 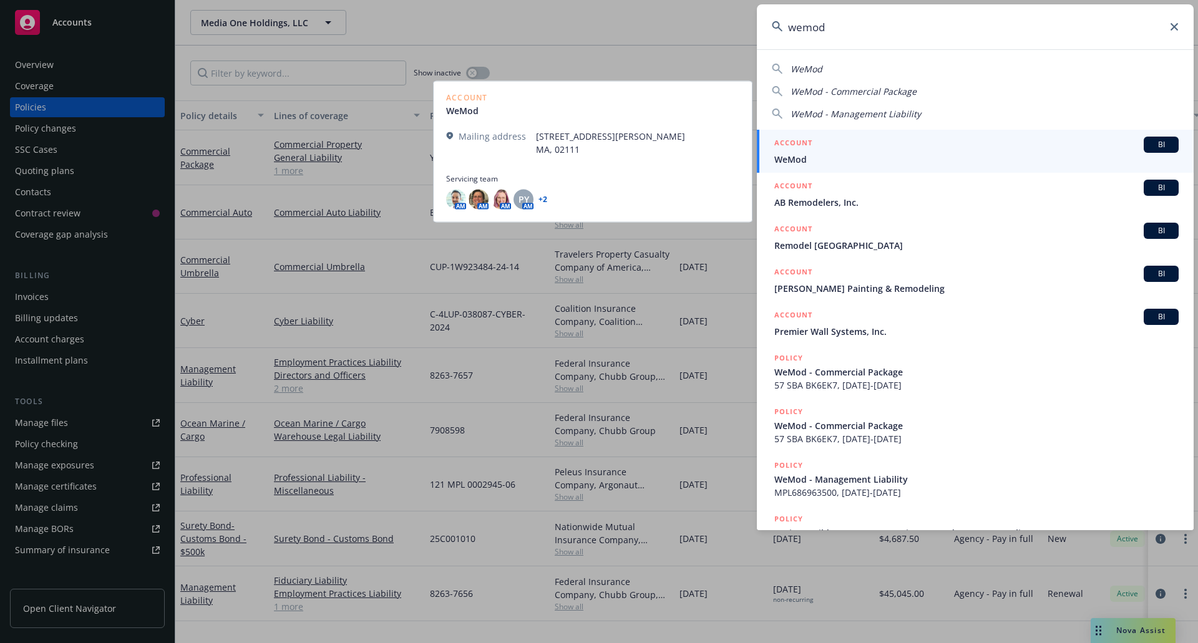 I want to click on span: Premier Wall Systems, Inc., so click(x=976, y=331).